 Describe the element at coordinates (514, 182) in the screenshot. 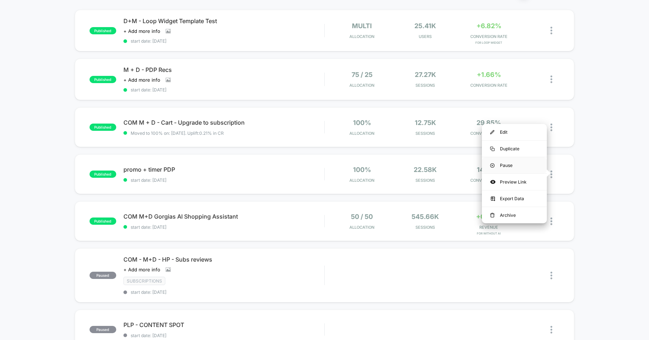

I see `div: Preview Link` at that location.